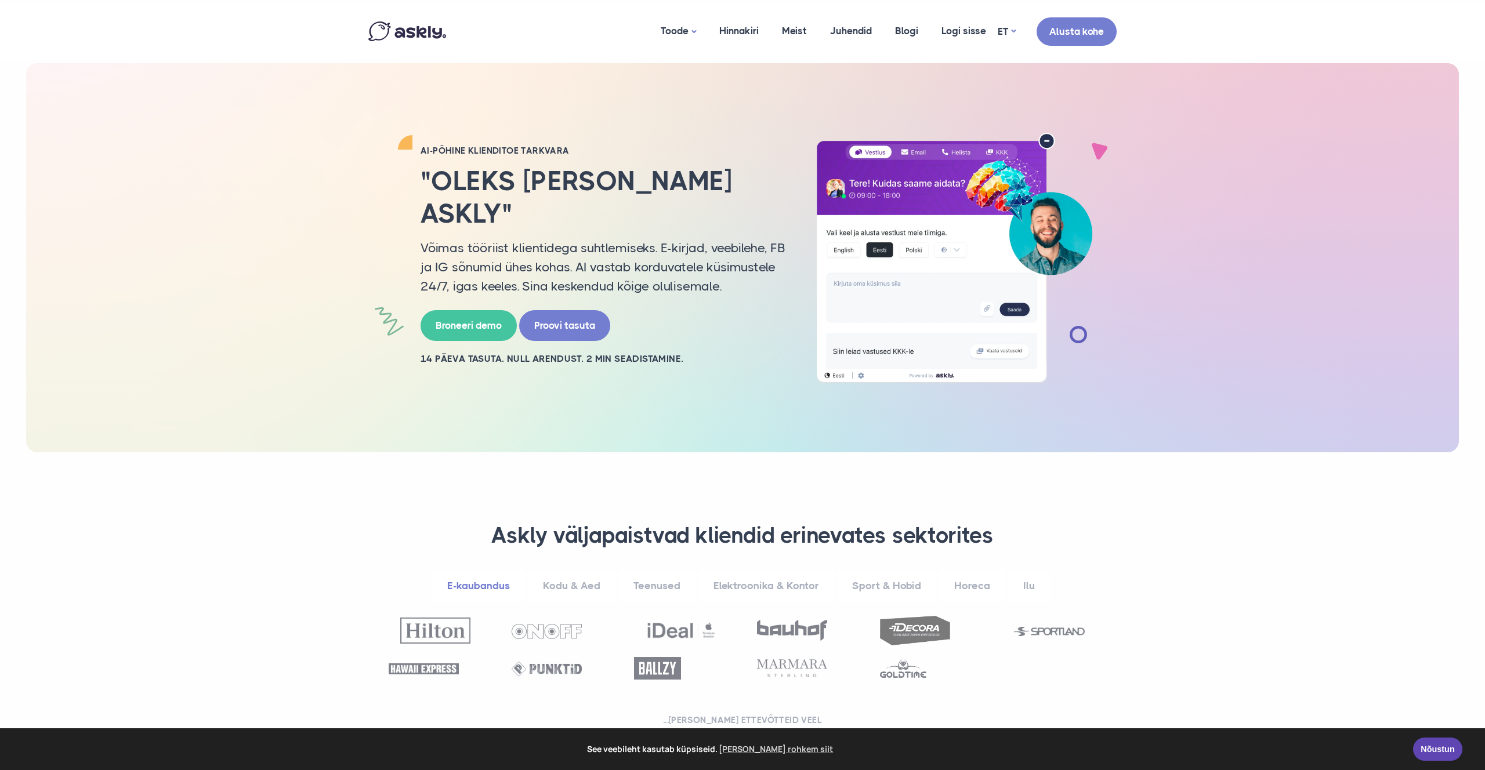  Describe the element at coordinates (678, 31) in the screenshot. I see `a: Toode` at that location.